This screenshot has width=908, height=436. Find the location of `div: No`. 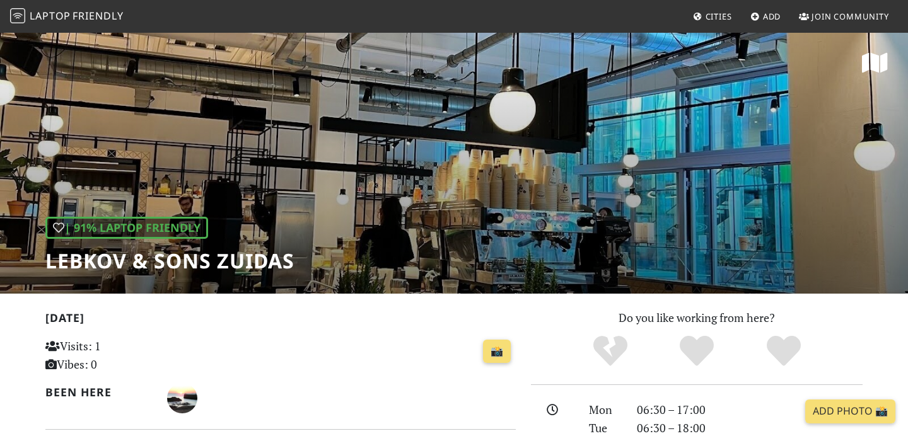

div: No is located at coordinates (610, 351).